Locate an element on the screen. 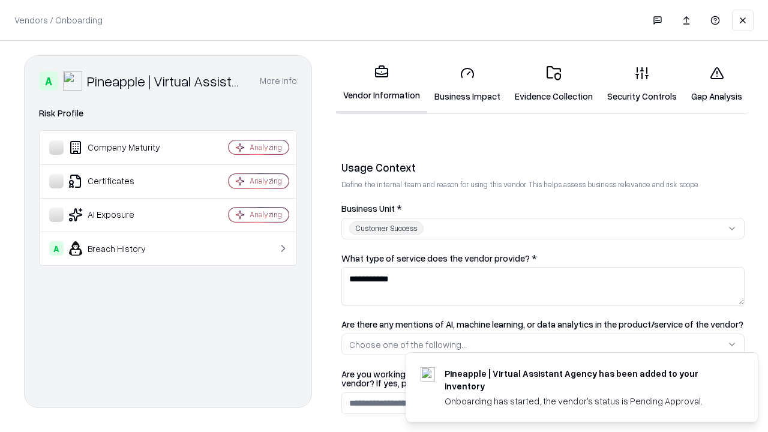 The image size is (768, 432). img: trypineapple.com is located at coordinates (428, 374).